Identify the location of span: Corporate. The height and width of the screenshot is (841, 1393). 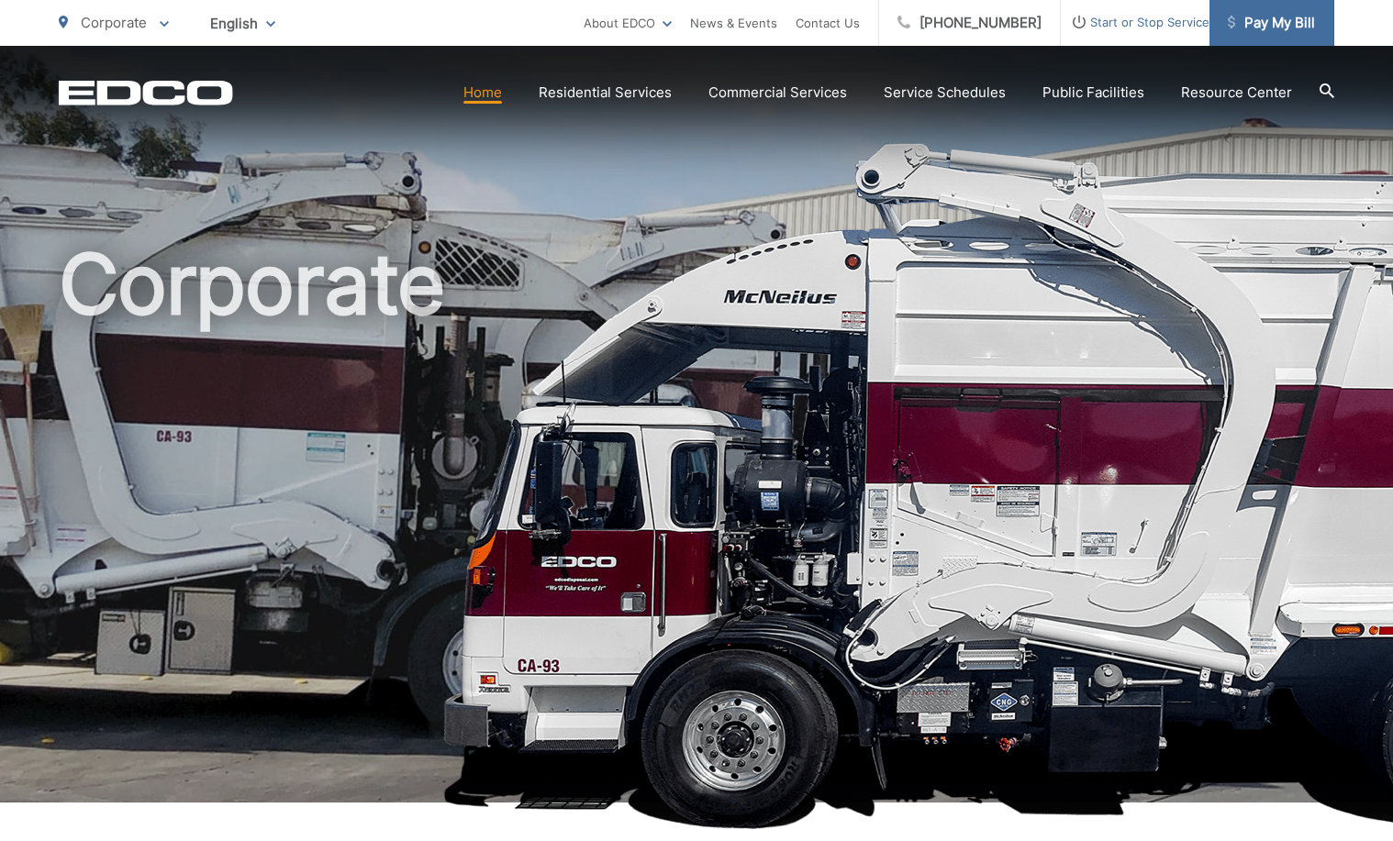
(114, 22).